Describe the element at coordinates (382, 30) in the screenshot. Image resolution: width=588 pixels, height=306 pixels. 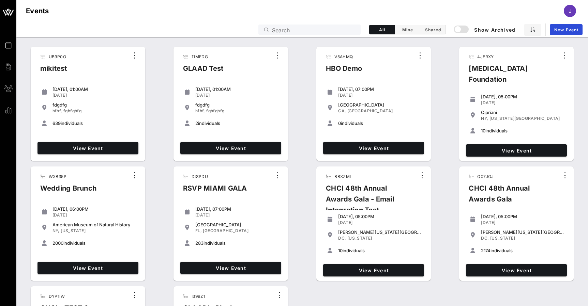
I see `span: All` at that location.